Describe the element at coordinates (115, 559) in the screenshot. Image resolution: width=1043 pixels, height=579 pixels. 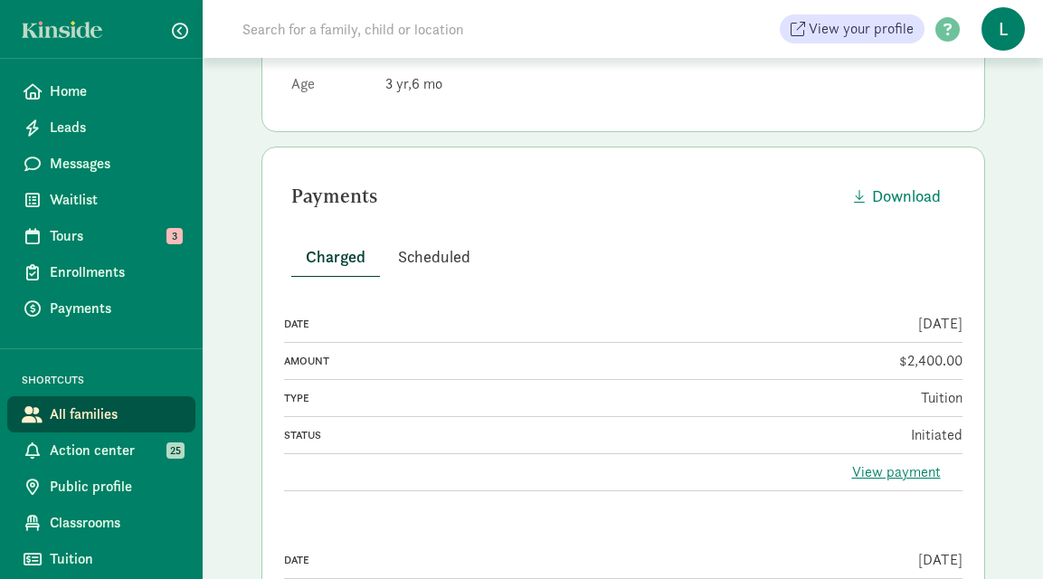
I see `span: Tuition` at that location.